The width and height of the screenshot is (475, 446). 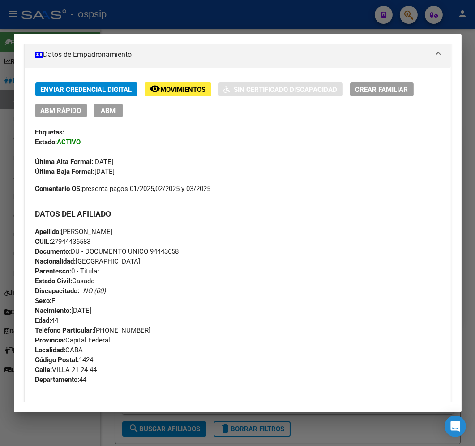 What do you see at coordinates (65, 281) in the screenshot?
I see `span: Casado` at bounding box center [65, 281].